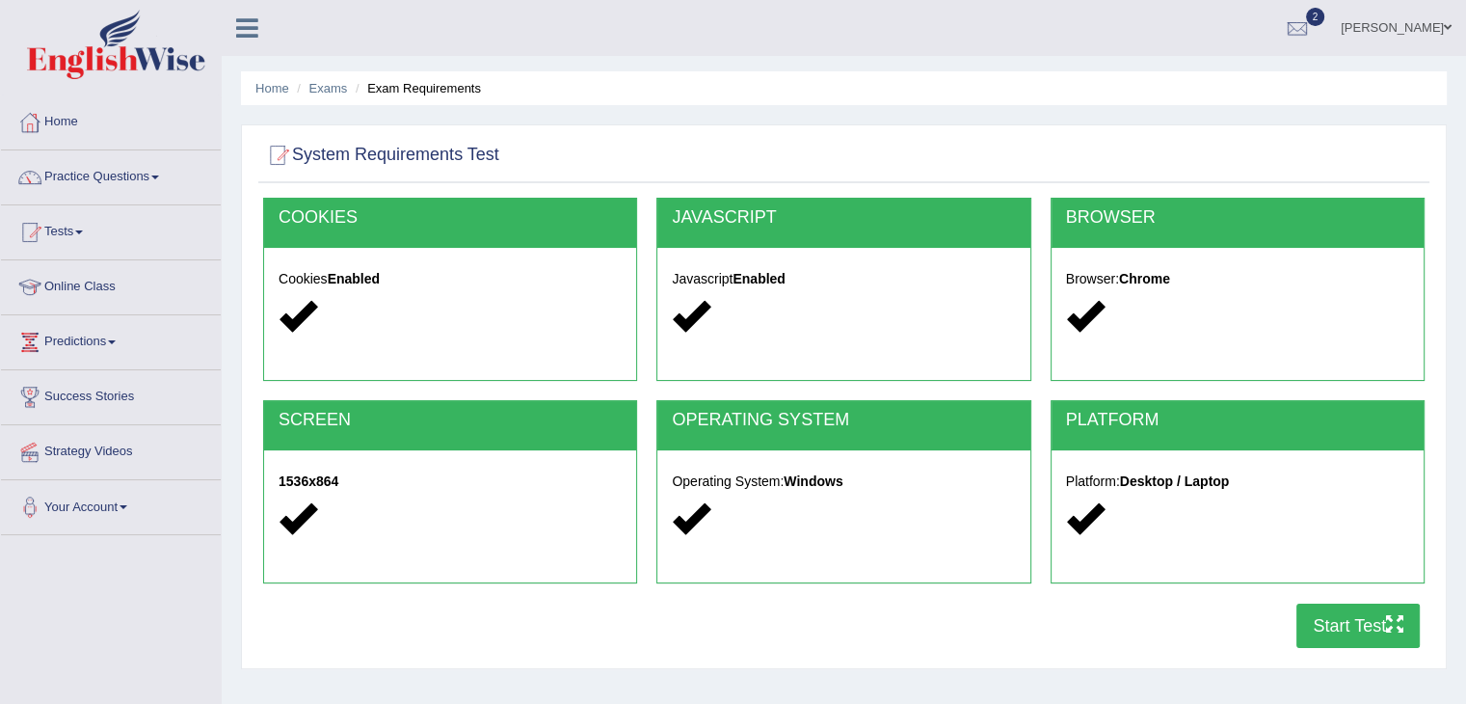  I want to click on button: Start Test, so click(1358, 626).